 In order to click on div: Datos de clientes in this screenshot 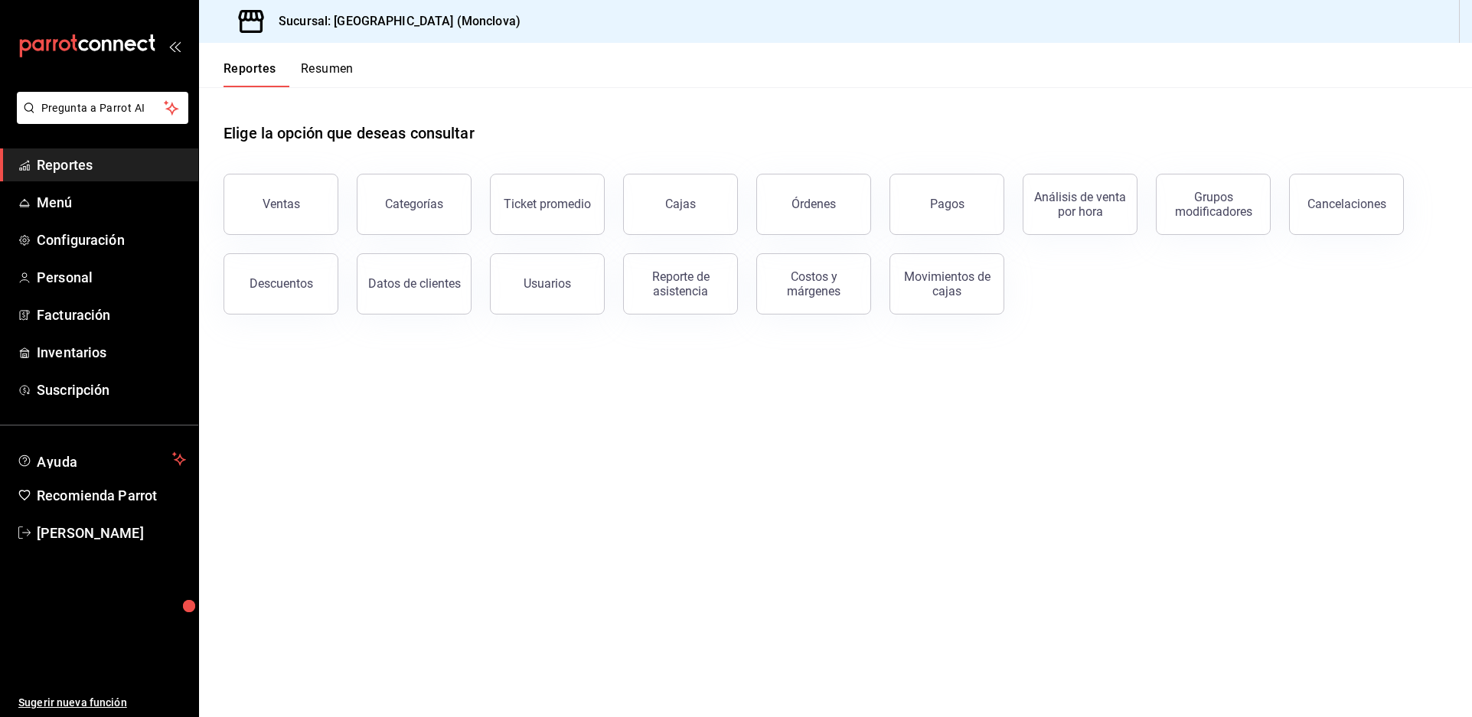, I will do `click(414, 283)`.